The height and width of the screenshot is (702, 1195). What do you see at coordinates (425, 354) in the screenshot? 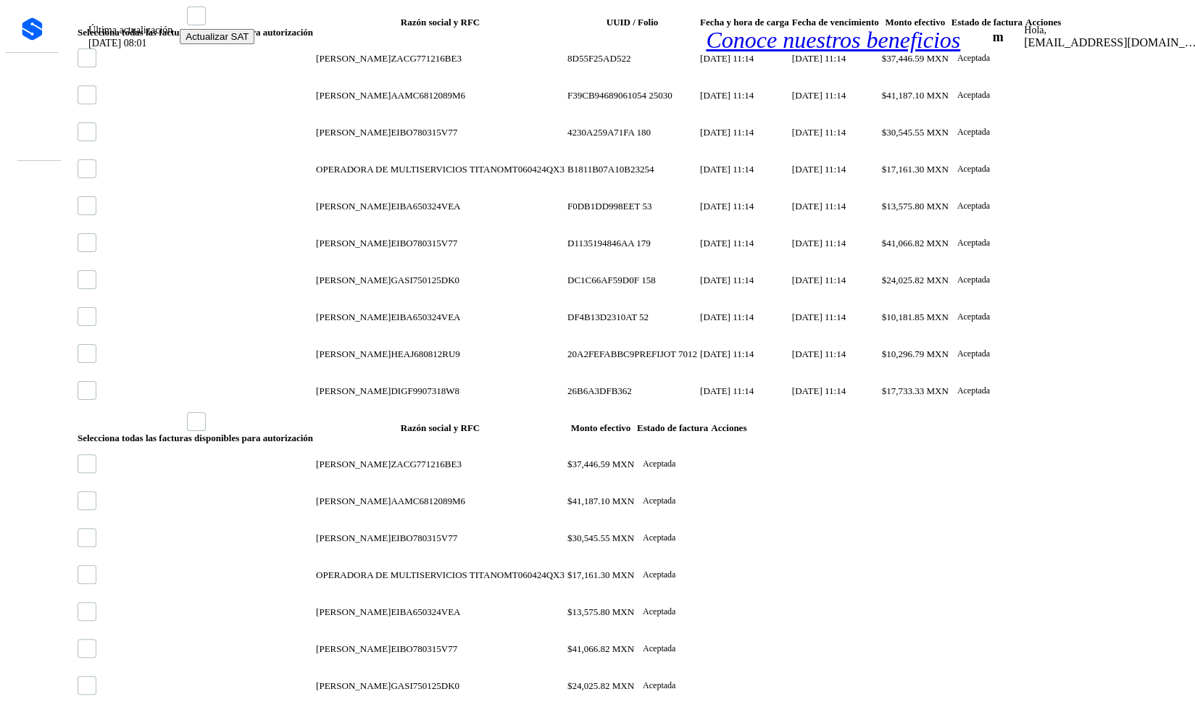
I see `span: HEAJ680812RU9` at bounding box center [425, 354].